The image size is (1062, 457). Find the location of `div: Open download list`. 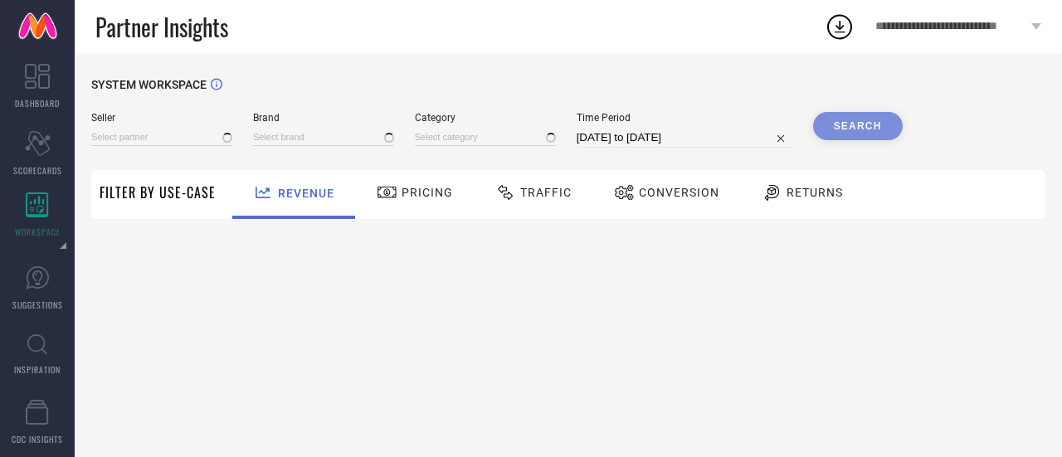

div: Open download list is located at coordinates (839, 27).